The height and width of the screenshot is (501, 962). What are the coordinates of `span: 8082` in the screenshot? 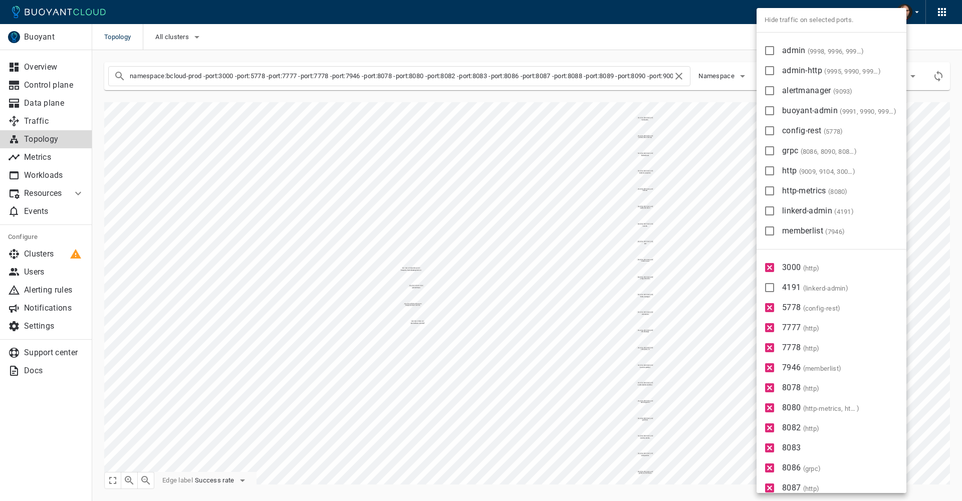 It's located at (801, 428).